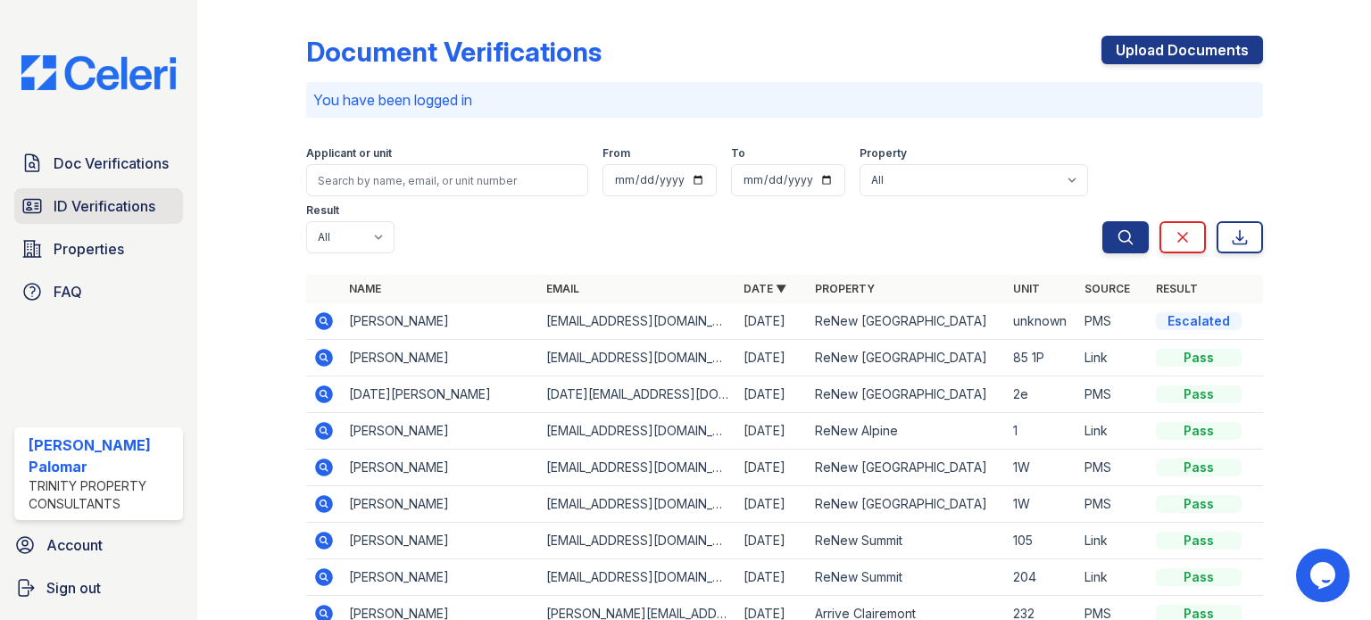  I want to click on label: From, so click(616, 153).